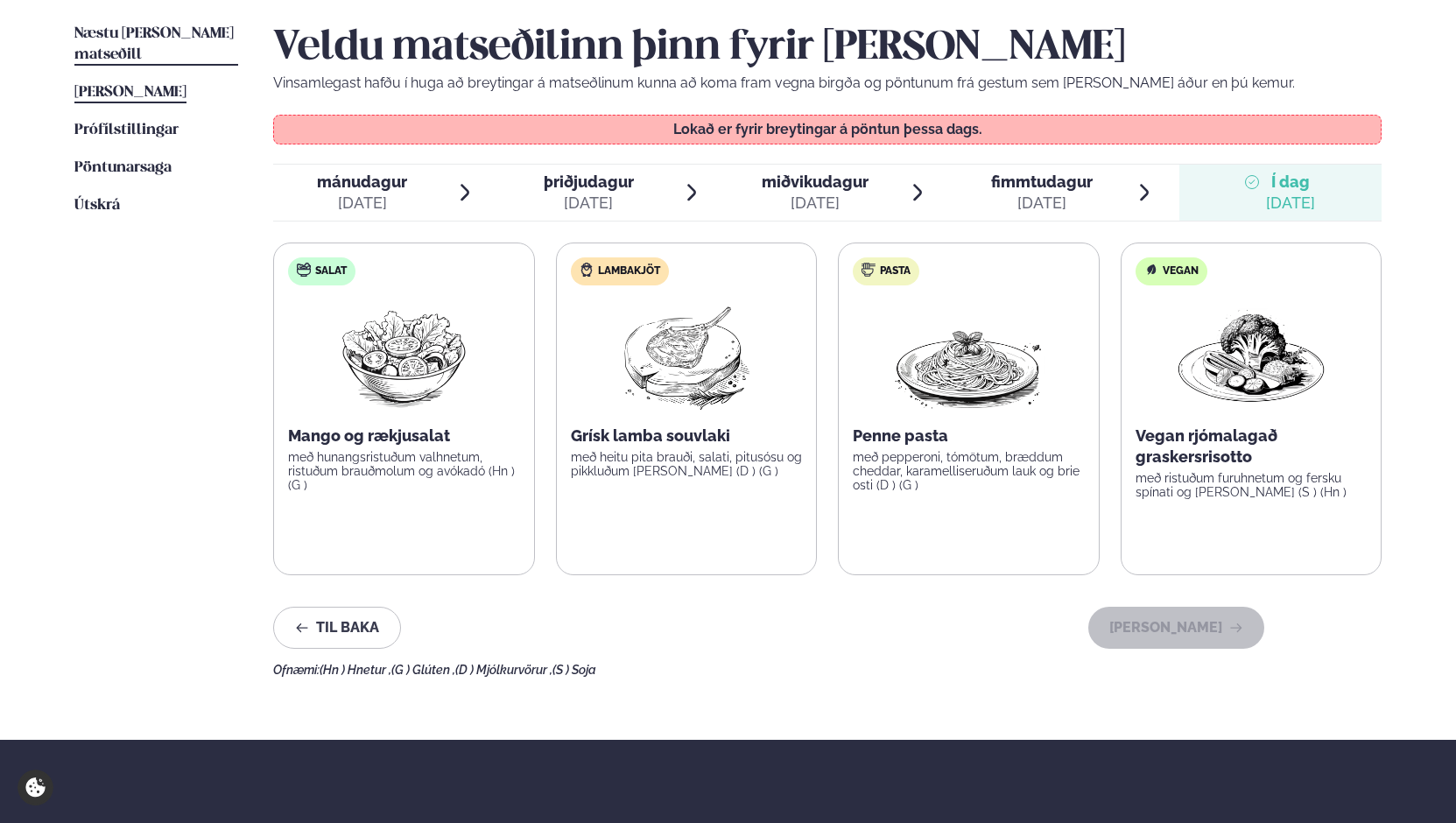 Image resolution: width=1456 pixels, height=823 pixels. Describe the element at coordinates (403, 355) in the screenshot. I see `img: Salad.png` at that location.